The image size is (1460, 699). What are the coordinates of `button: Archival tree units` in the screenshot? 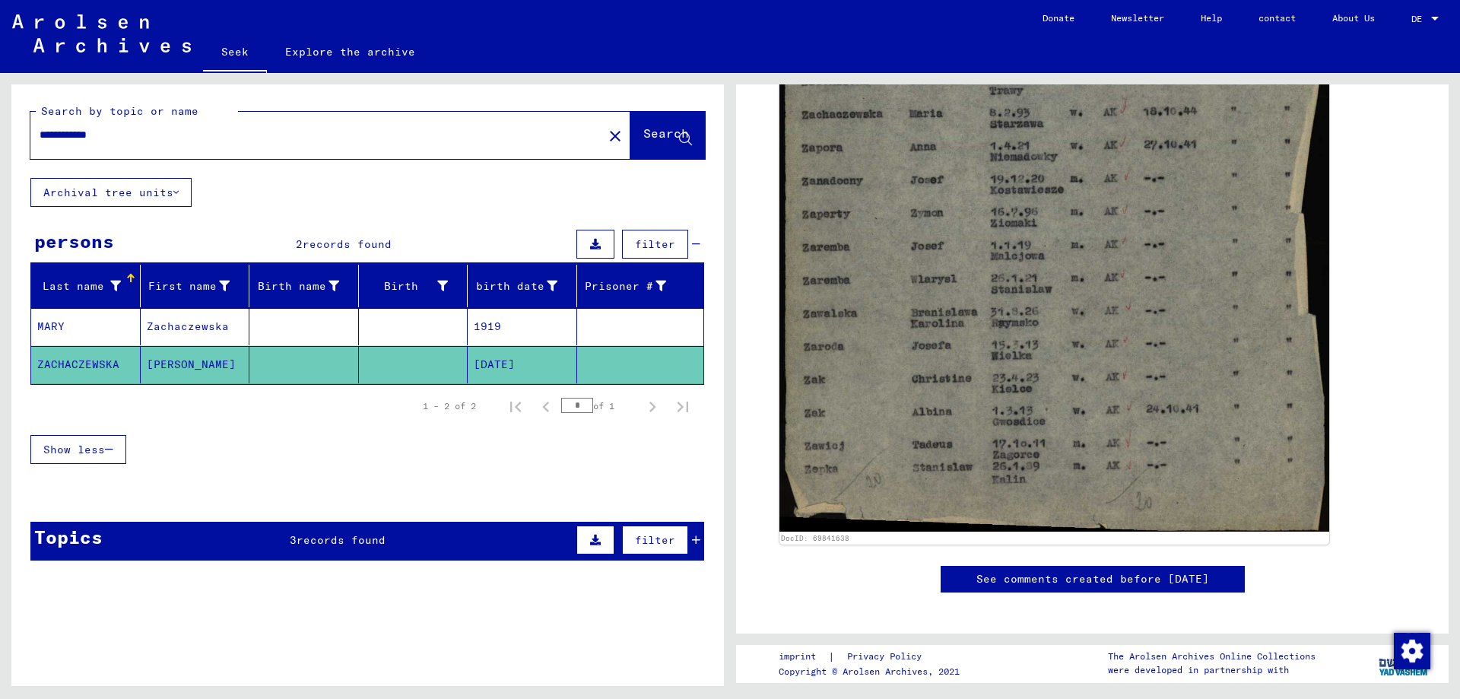 It's located at (111, 192).